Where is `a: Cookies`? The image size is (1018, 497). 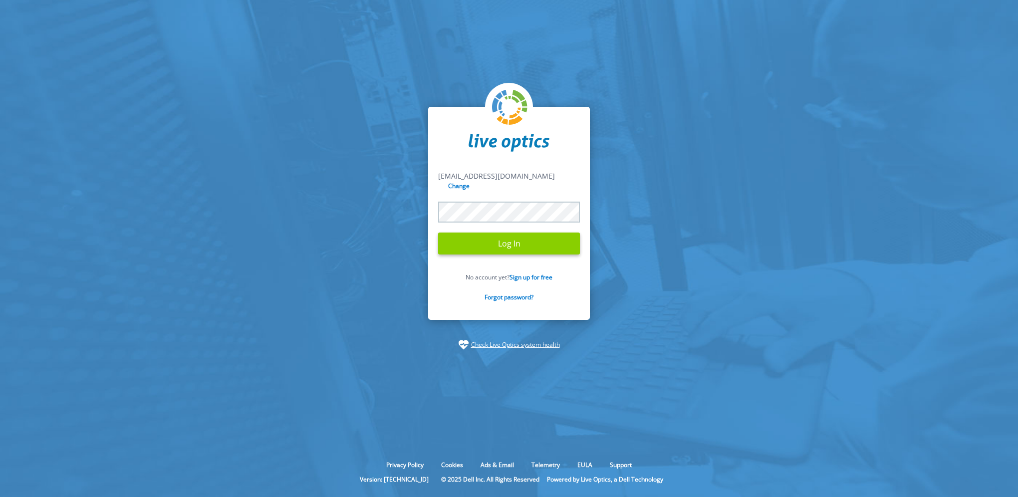 a: Cookies is located at coordinates (452, 465).